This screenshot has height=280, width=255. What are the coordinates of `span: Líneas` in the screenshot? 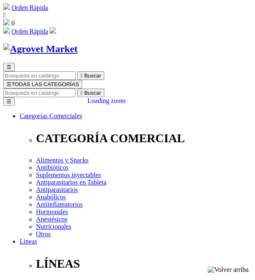 It's located at (28, 241).